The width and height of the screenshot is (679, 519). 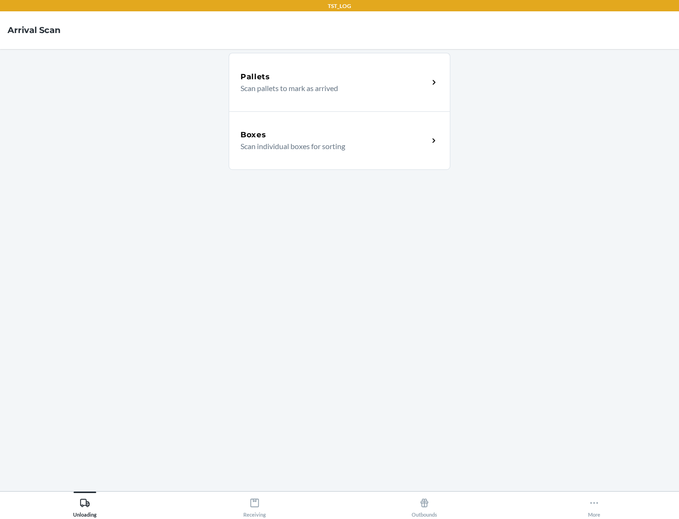 I want to click on p: Scan individual boxes for sorting, so click(x=330, y=146).